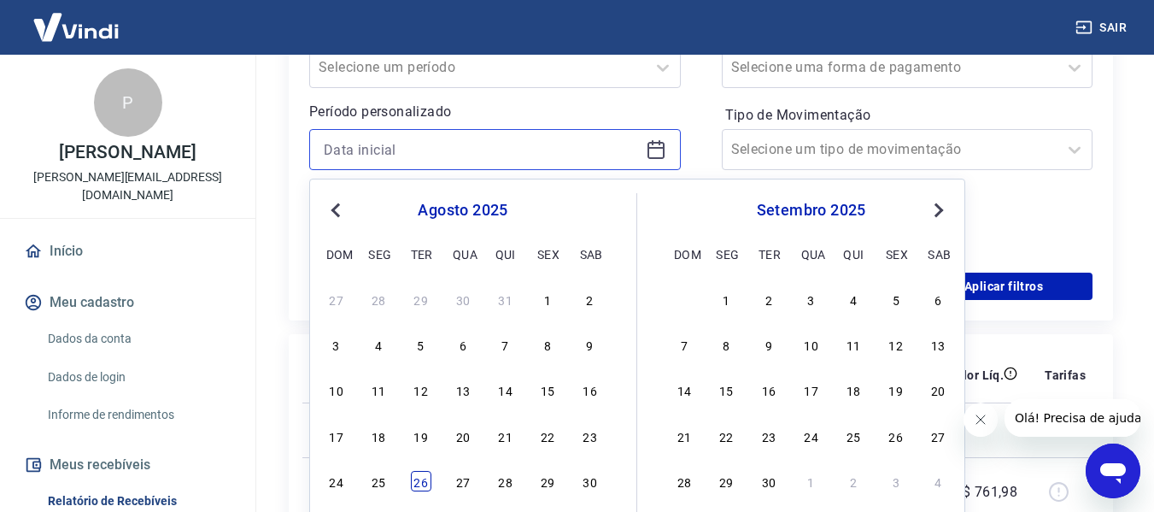 Image resolution: width=1154 pixels, height=512 pixels. I want to click on div: Choose domingo, 21 de setembro de 2025, so click(684, 436).